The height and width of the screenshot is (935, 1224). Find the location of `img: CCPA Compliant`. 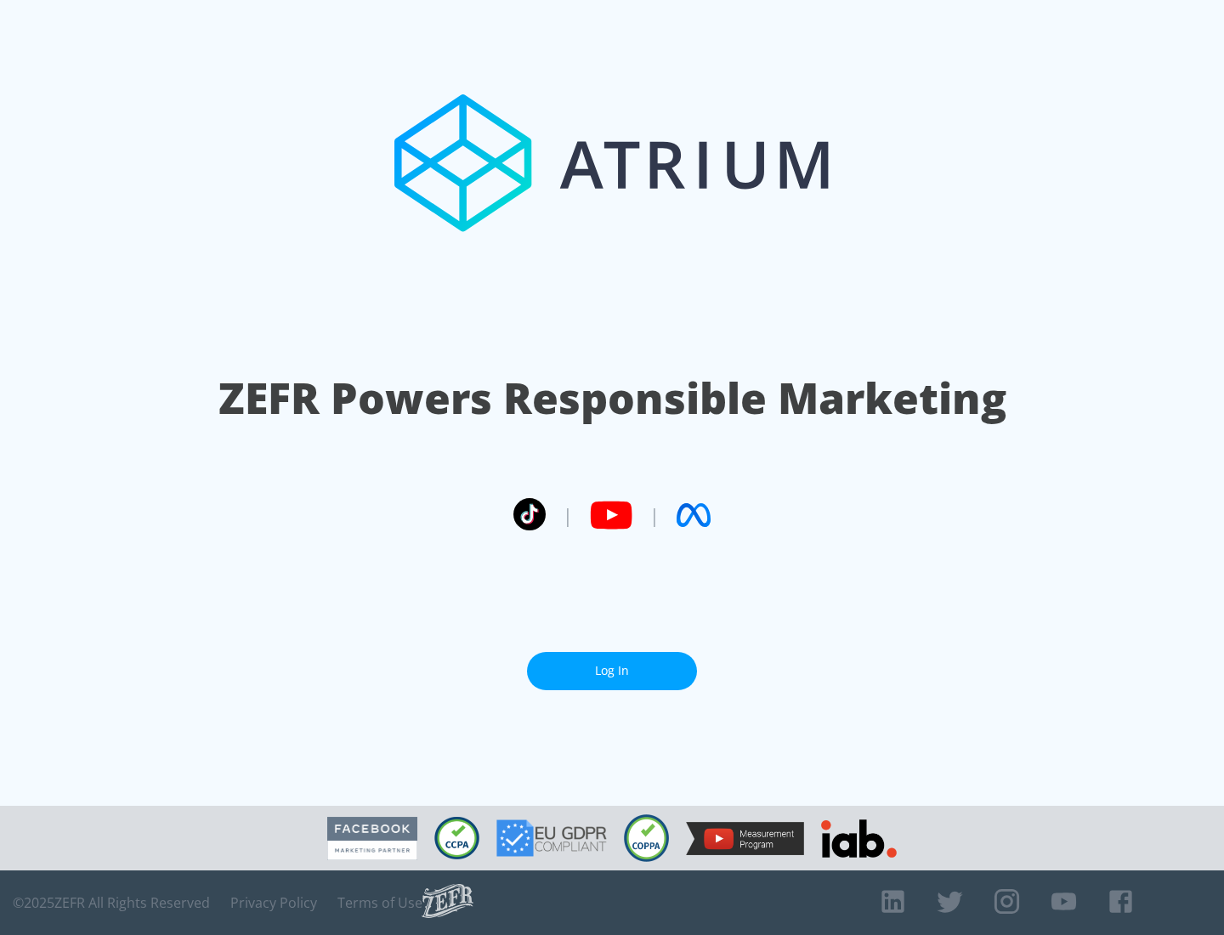

img: CCPA Compliant is located at coordinates (456, 838).